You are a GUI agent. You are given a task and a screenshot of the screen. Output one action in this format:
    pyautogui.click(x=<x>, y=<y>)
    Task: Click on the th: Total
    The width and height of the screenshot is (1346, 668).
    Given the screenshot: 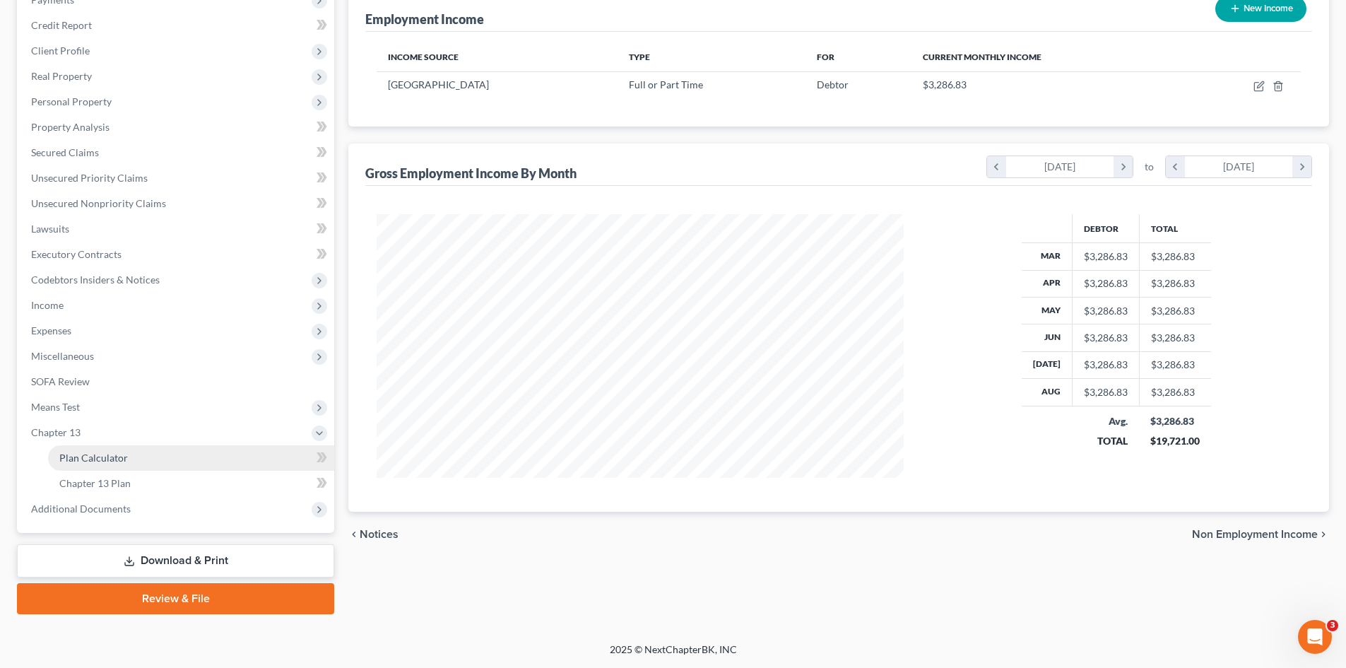 What is the action you would take?
    pyautogui.click(x=1175, y=228)
    